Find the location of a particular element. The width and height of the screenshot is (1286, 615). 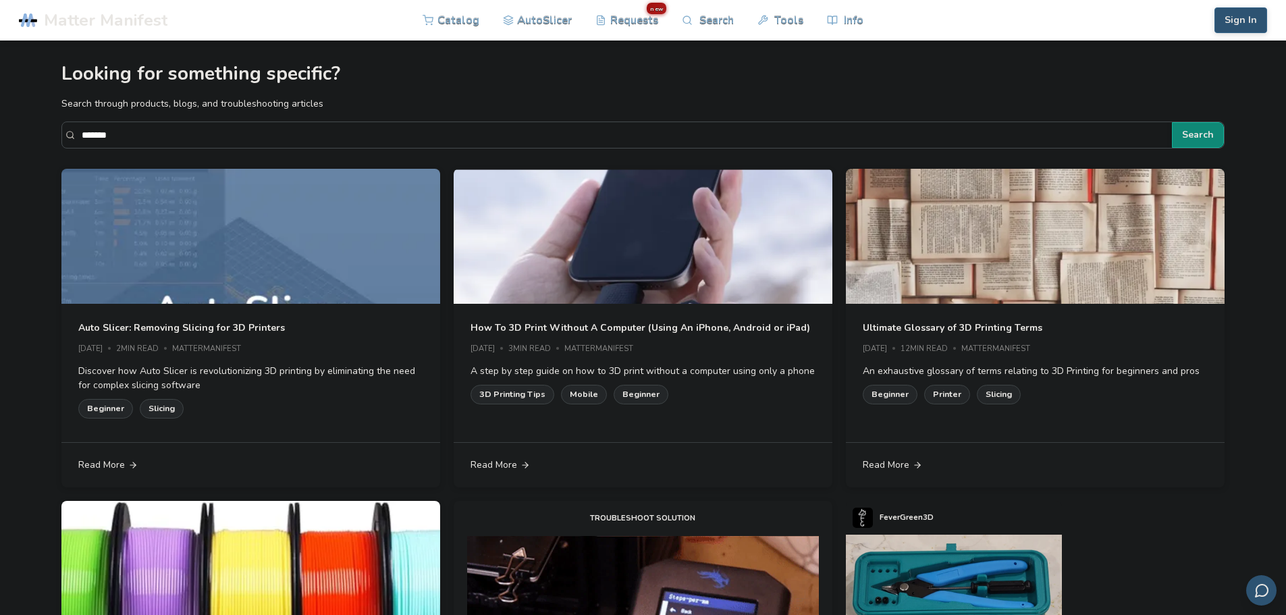

p: Search through products, blogs, and troubleshooting articles is located at coordinates (643, 103).